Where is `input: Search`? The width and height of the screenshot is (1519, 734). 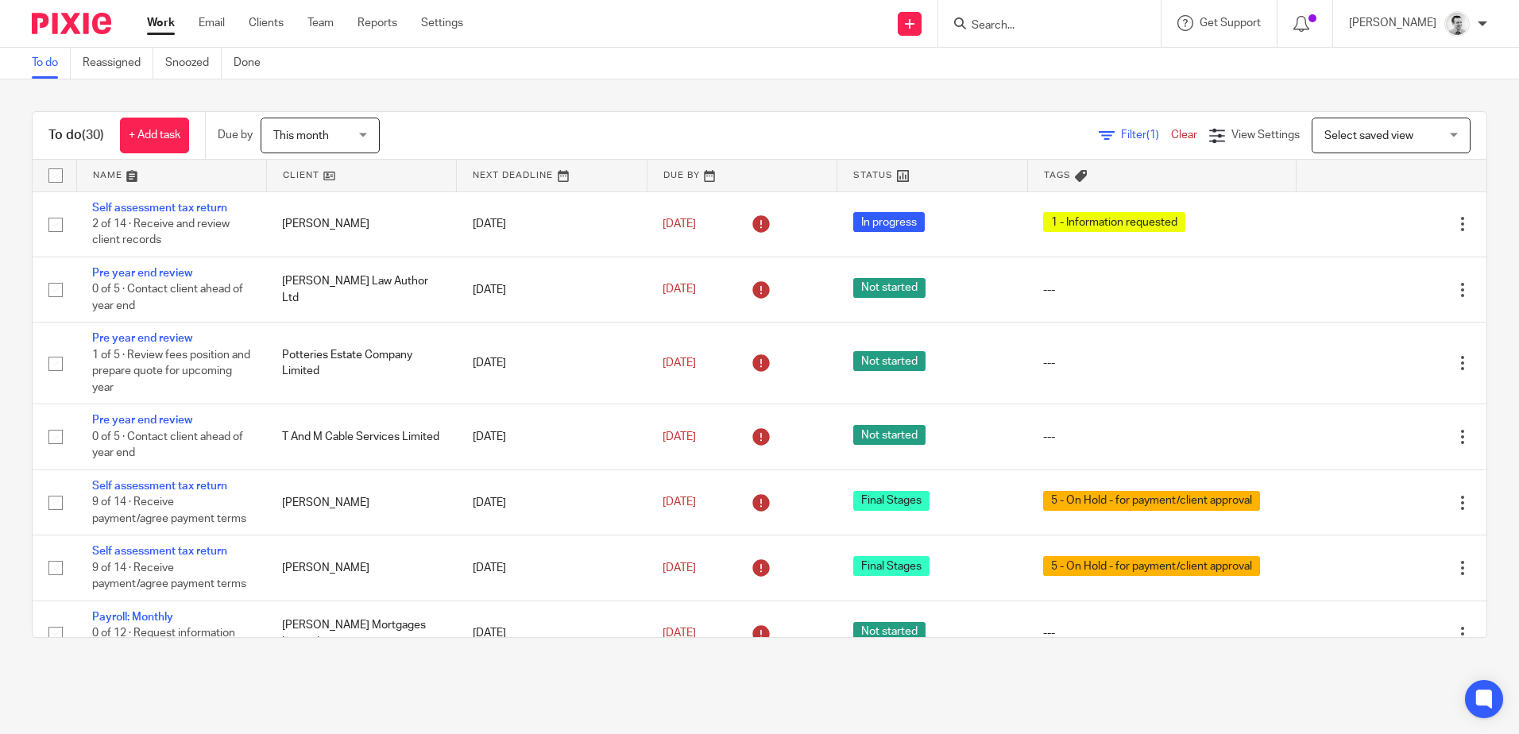 input: Search is located at coordinates (1041, 26).